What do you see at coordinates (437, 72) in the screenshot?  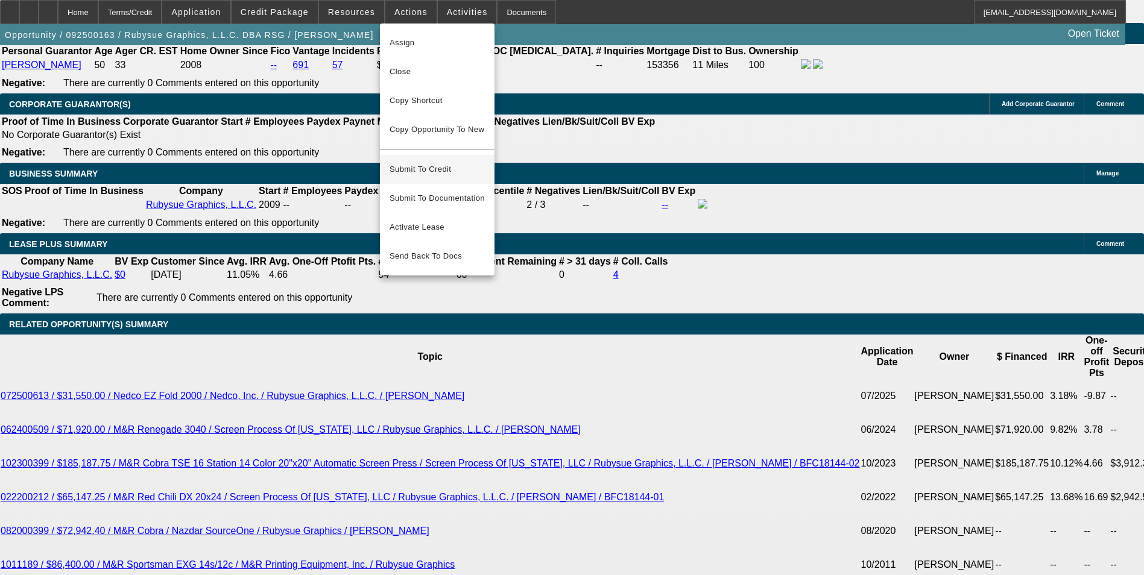 I see `span: Close` at bounding box center [437, 72].